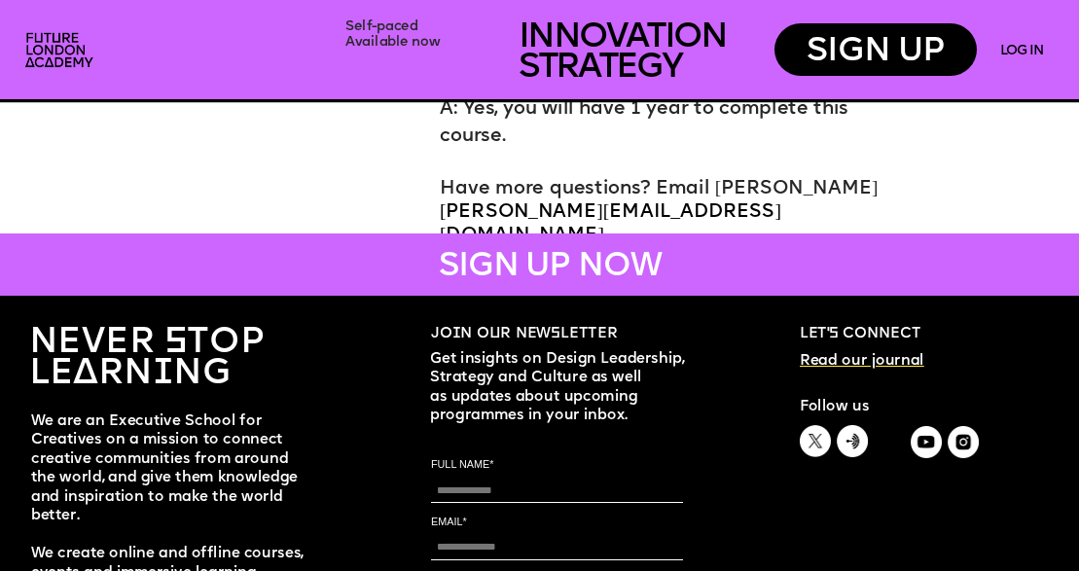 The height and width of the screenshot is (571, 1079). I want to click on label: EMAIL*, so click(557, 522).